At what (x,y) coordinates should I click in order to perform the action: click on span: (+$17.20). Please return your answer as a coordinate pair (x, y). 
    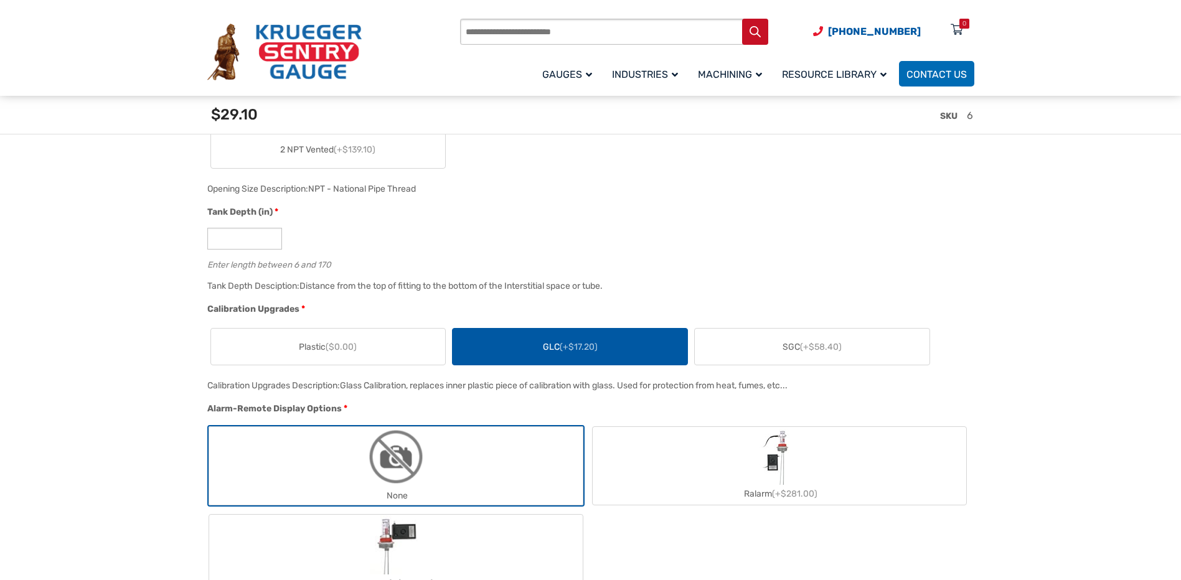
    Looking at the image, I should click on (578, 347).